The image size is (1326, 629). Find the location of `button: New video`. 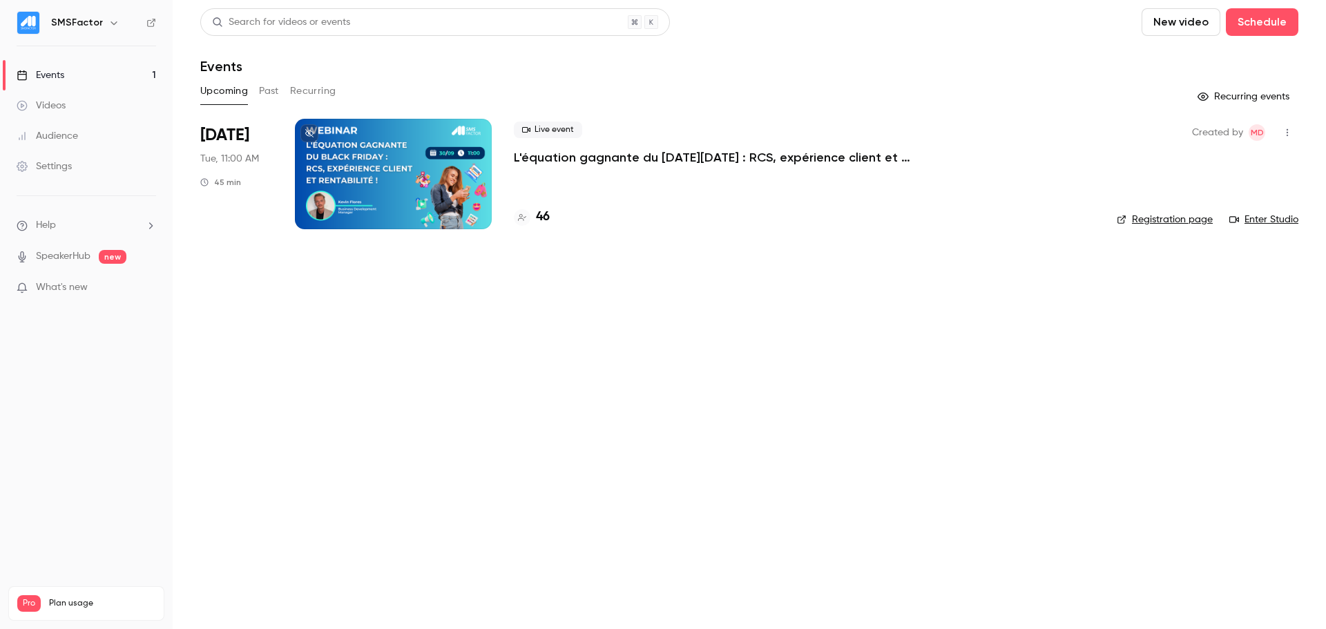

button: New video is located at coordinates (1181, 22).